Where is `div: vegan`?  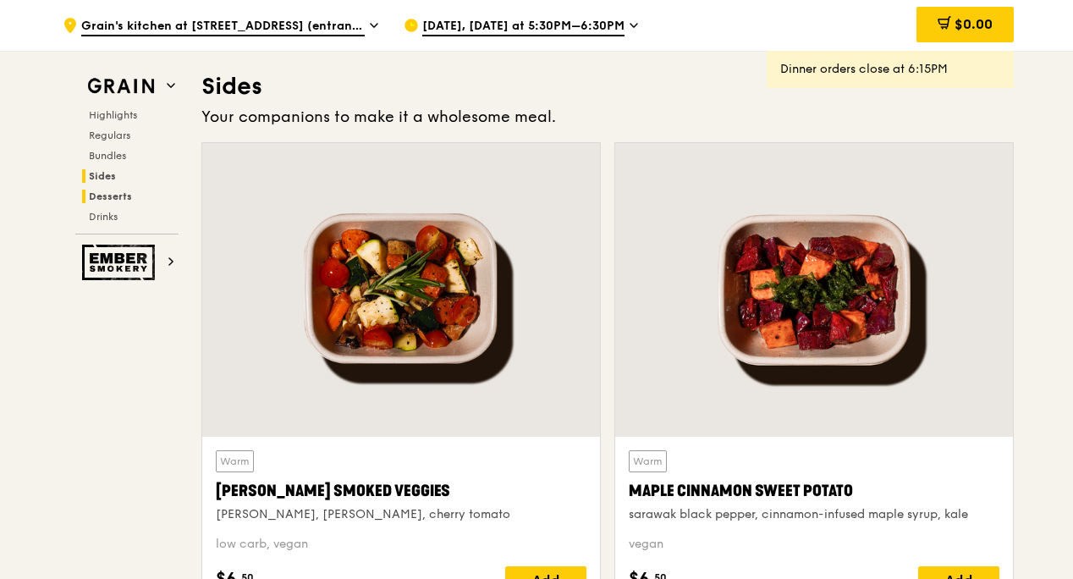 div: vegan is located at coordinates (814, 544).